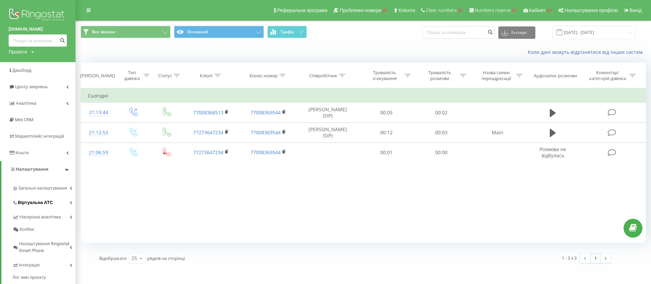  Describe the element at coordinates (208, 112) in the screenshot. I see `a: 77008368513` at that location.